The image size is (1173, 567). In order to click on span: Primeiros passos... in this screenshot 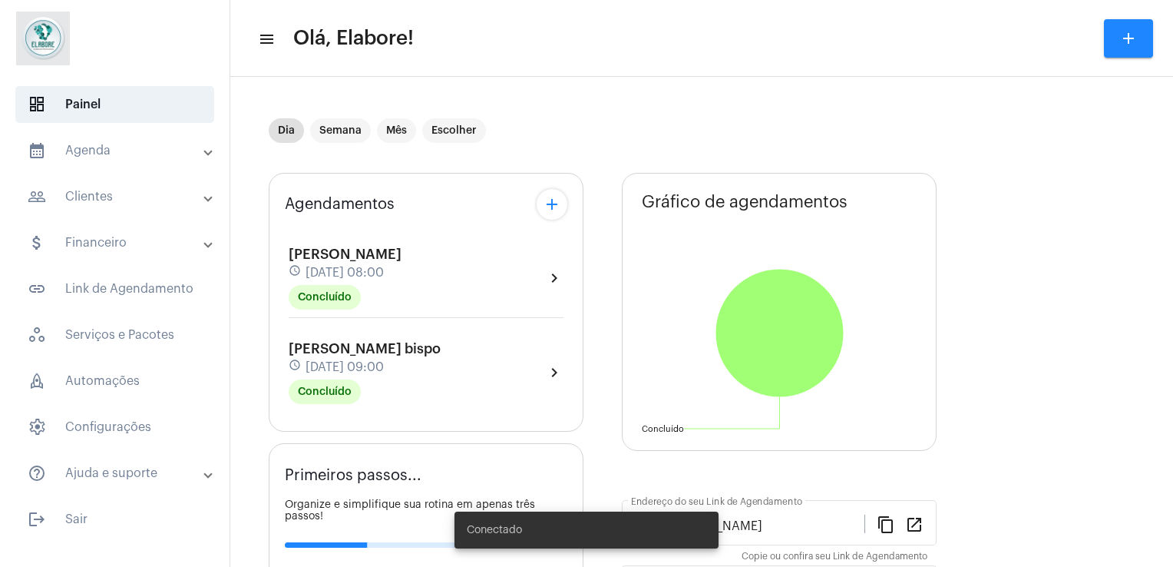, I will do `click(353, 475)`.